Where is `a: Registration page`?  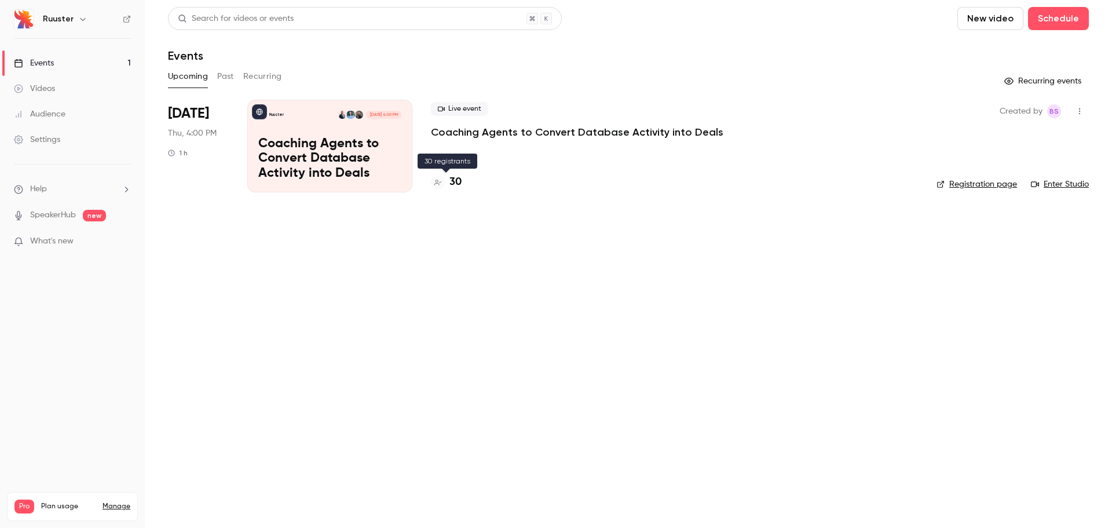 a: Registration page is located at coordinates (977, 184).